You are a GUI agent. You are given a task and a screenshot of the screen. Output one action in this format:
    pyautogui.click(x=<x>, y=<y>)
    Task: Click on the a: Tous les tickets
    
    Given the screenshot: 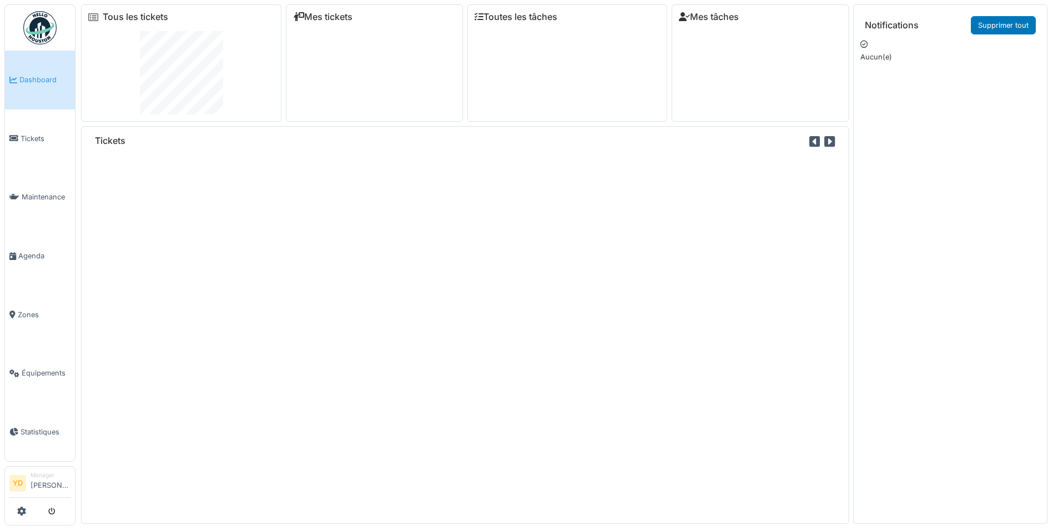 What is the action you would take?
    pyautogui.click(x=135, y=17)
    